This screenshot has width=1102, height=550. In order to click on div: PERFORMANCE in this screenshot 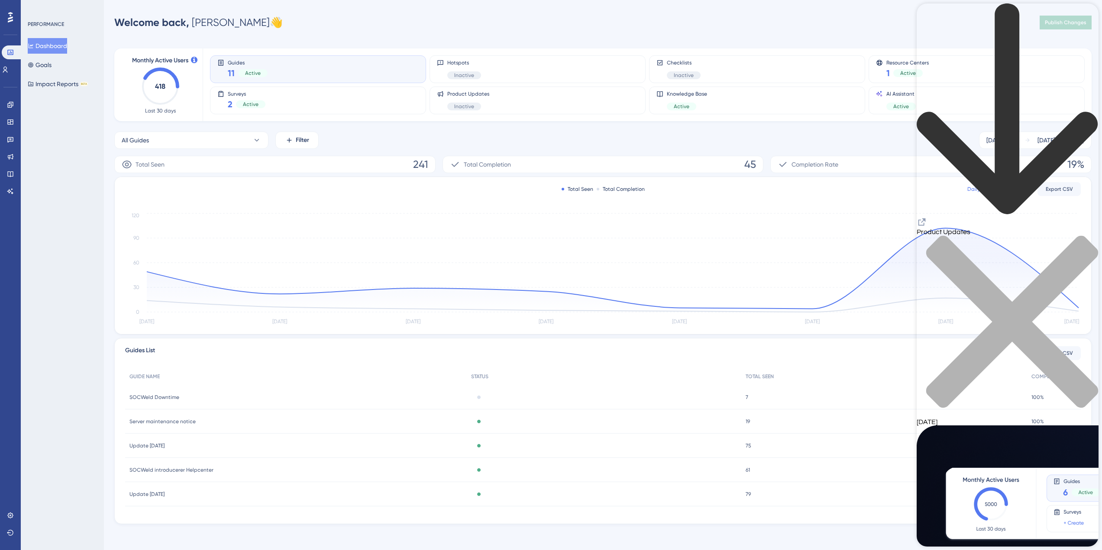, I will do `click(46, 24)`.